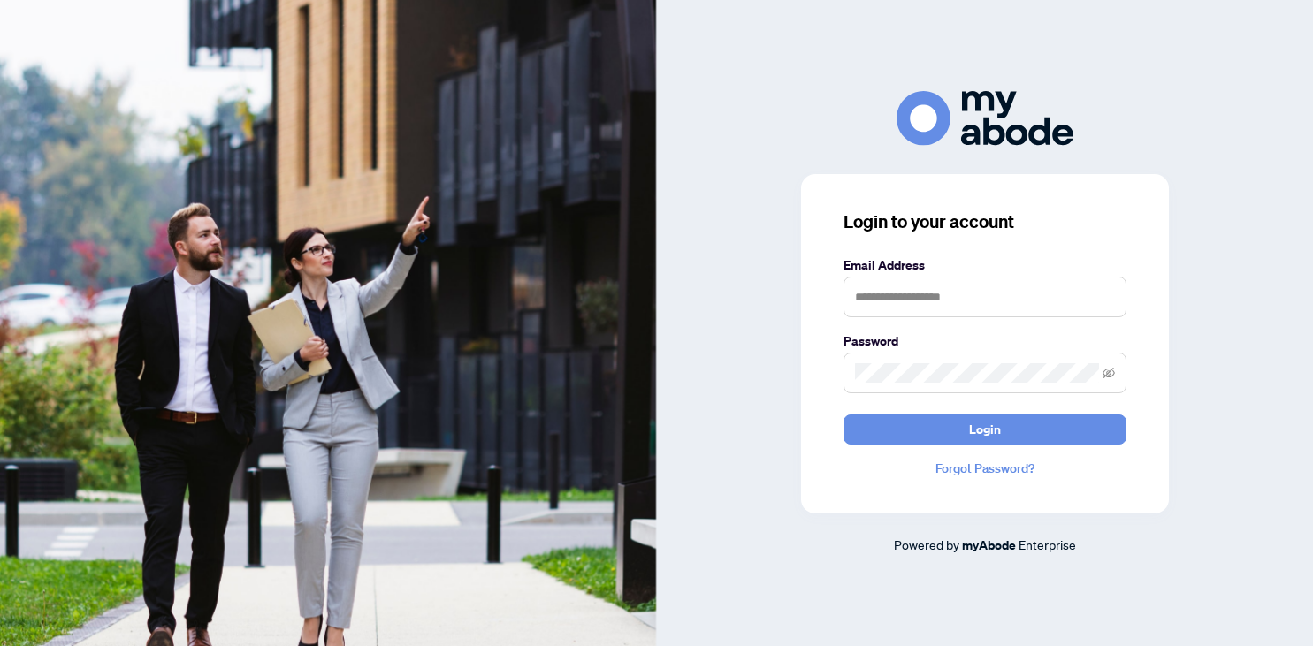 The width and height of the screenshot is (1313, 646). Describe the element at coordinates (926, 545) in the screenshot. I see `span: Powered by` at that location.